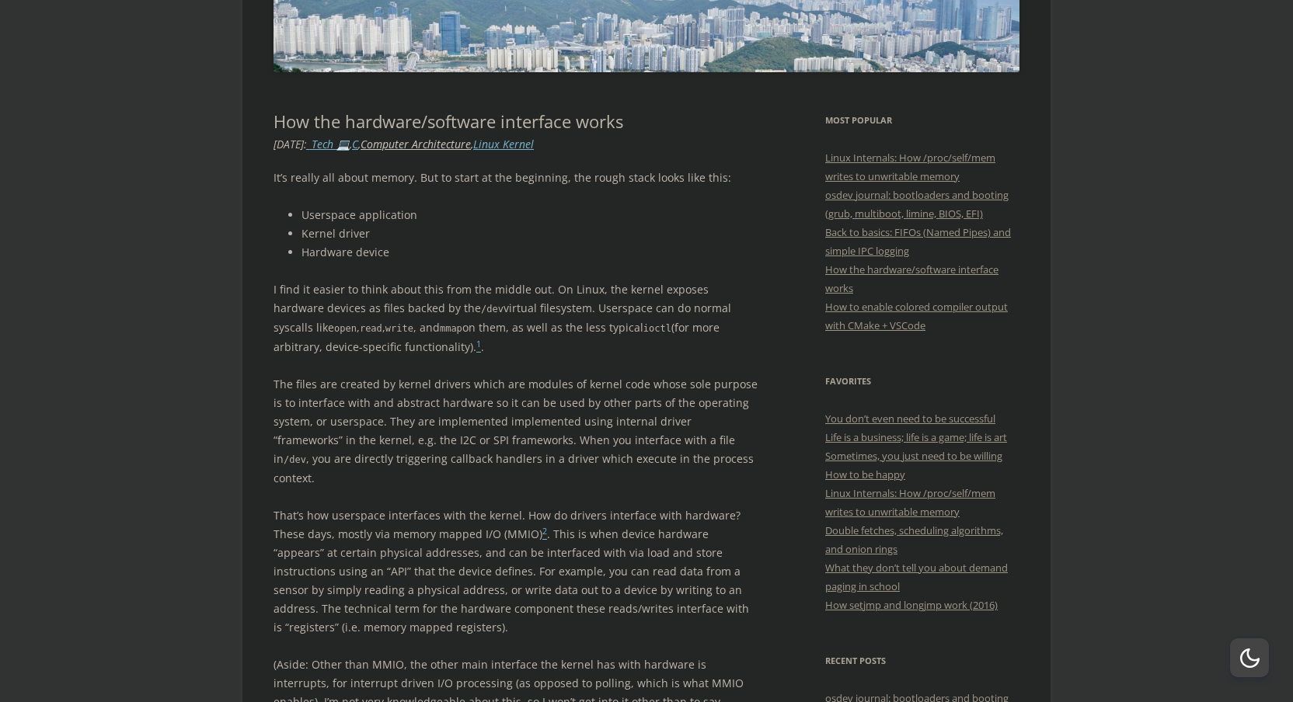 The width and height of the screenshot is (1293, 702). I want to click on li: Hardware device, so click(530, 253).